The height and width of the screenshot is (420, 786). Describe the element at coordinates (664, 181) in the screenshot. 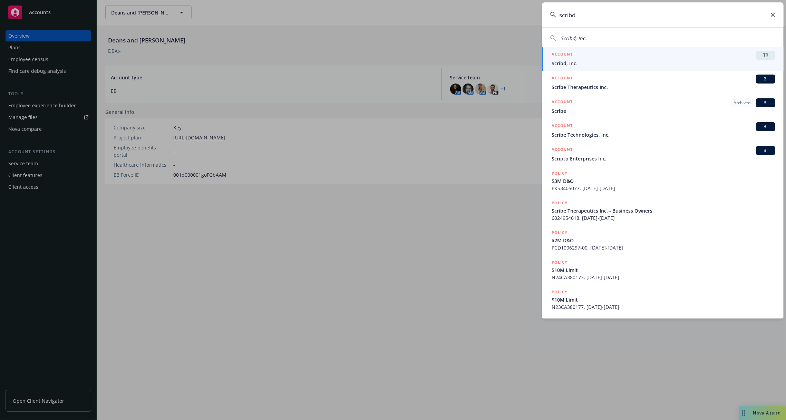

I see `span: $3M D&O` at that location.